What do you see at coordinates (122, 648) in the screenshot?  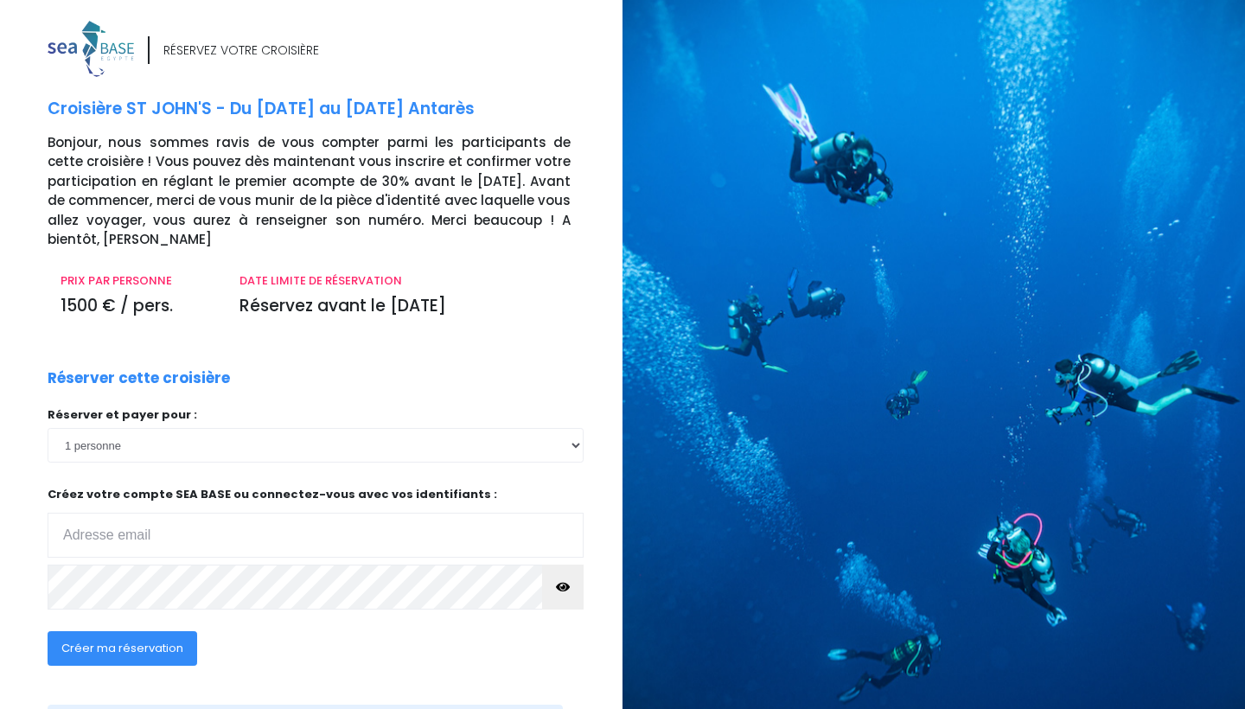 I see `button: Créer ma réservation` at bounding box center [122, 648].